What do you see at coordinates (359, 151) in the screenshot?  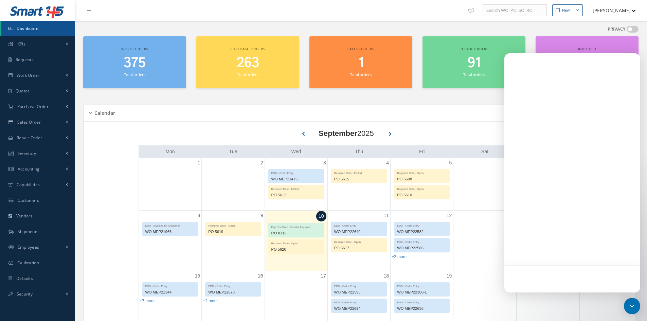 I see `a: Thursday` at bounding box center [359, 151].